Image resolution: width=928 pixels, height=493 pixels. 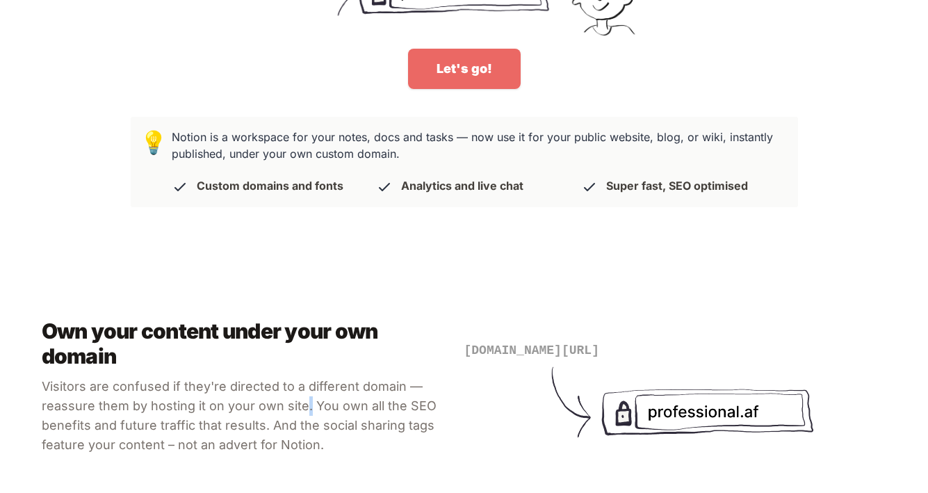 I want to click on img: Turn unprofessional Notion URLs into your sexy domain, so click(x=681, y=405).